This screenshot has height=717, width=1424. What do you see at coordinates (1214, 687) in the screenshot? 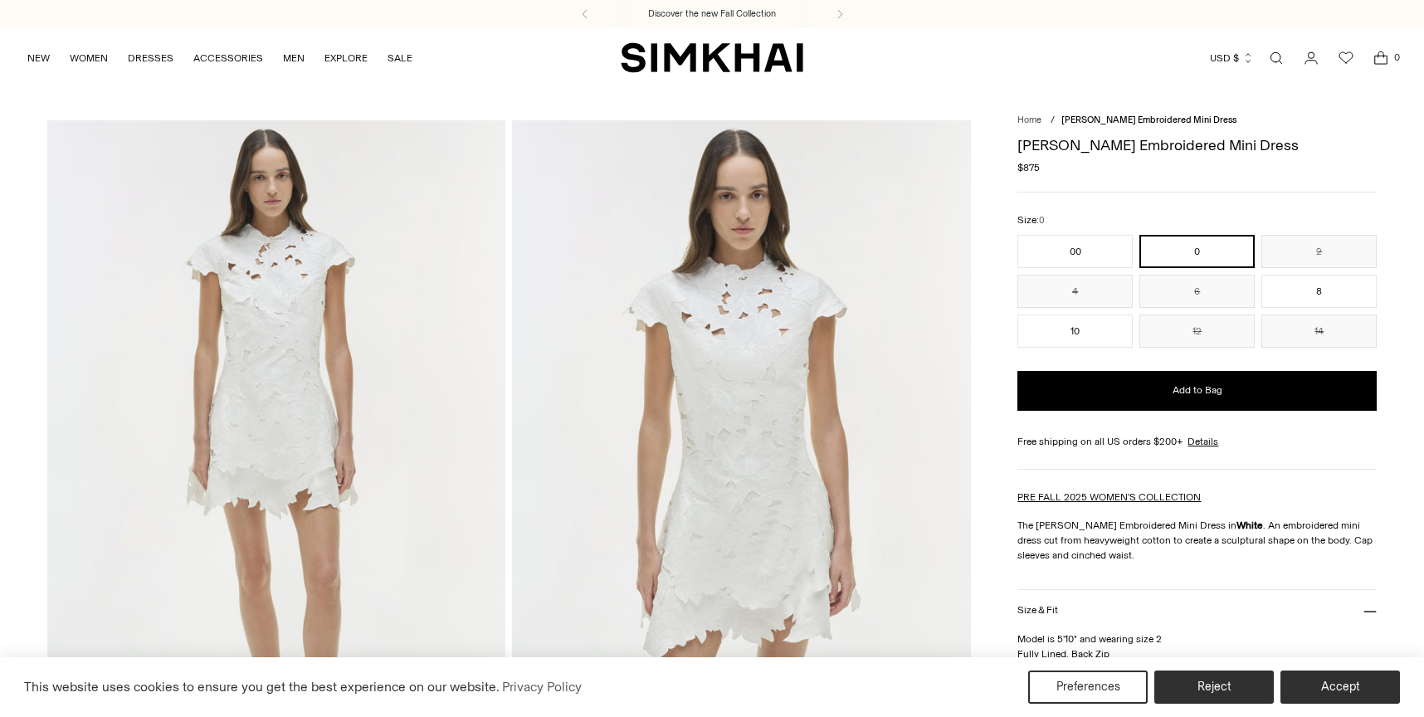
I see `button: Reject` at bounding box center [1214, 687].